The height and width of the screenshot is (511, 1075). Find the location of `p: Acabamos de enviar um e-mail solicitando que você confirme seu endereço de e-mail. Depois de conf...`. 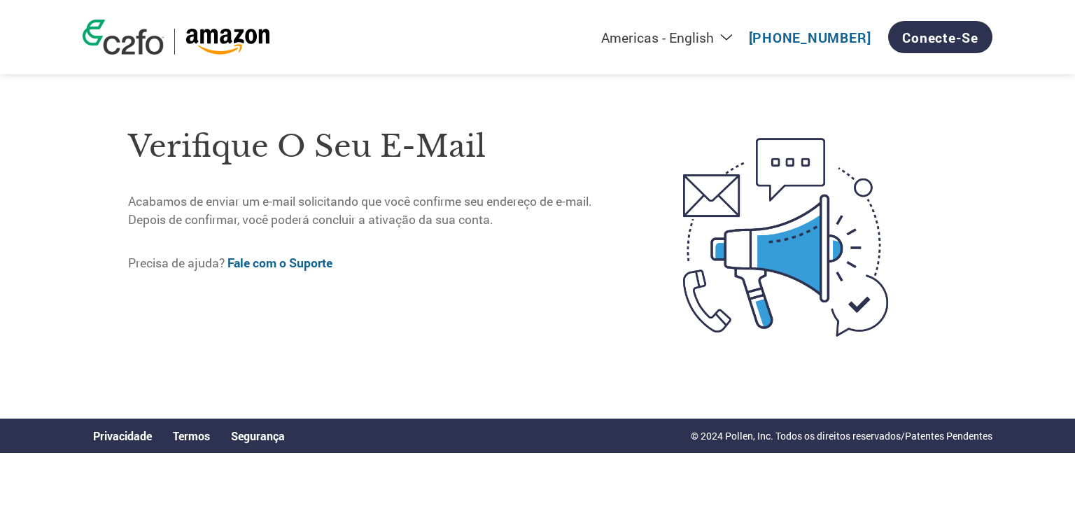

p: Acabamos de enviar um e-mail solicitando que você confirme seu endereço de e-mail. Depois de conf... is located at coordinates (376, 211).